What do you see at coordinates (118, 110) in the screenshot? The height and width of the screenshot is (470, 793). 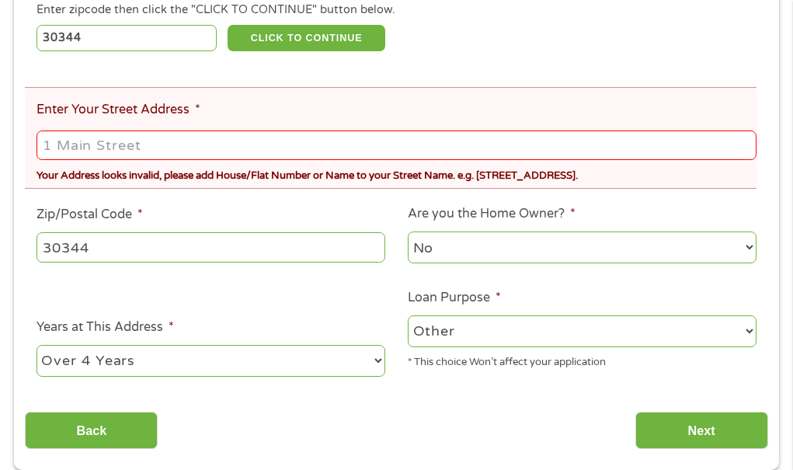 I see `label: Enter Your Street Address` at bounding box center [118, 110].